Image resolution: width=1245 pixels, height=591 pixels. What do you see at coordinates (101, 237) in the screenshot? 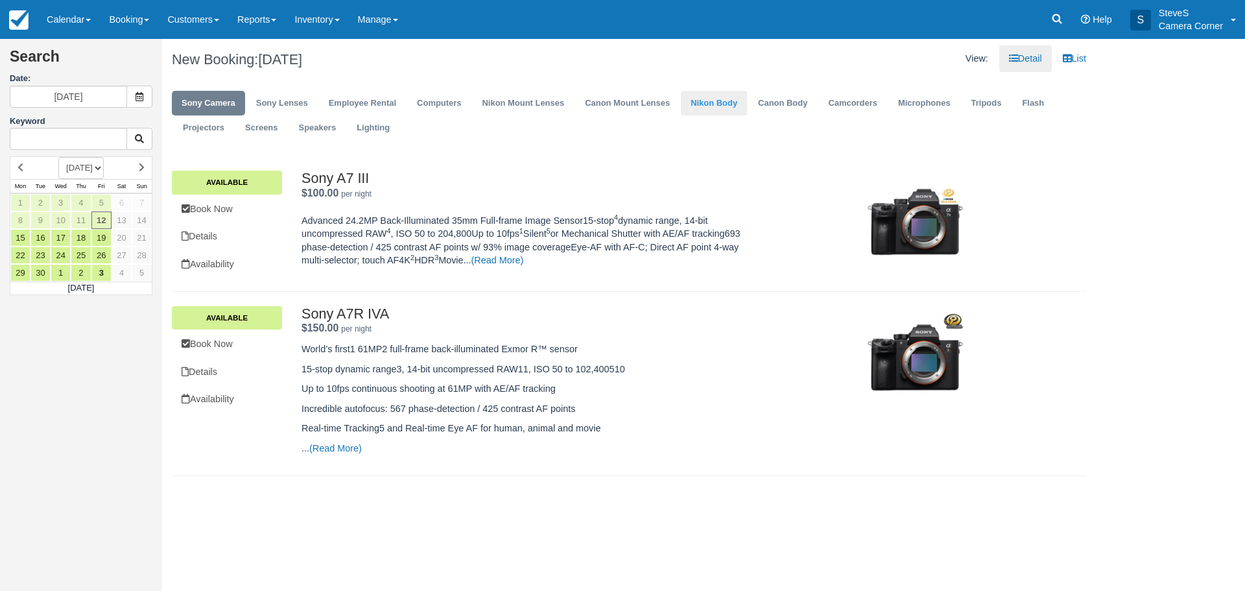
I see `a: 19` at bounding box center [101, 237].